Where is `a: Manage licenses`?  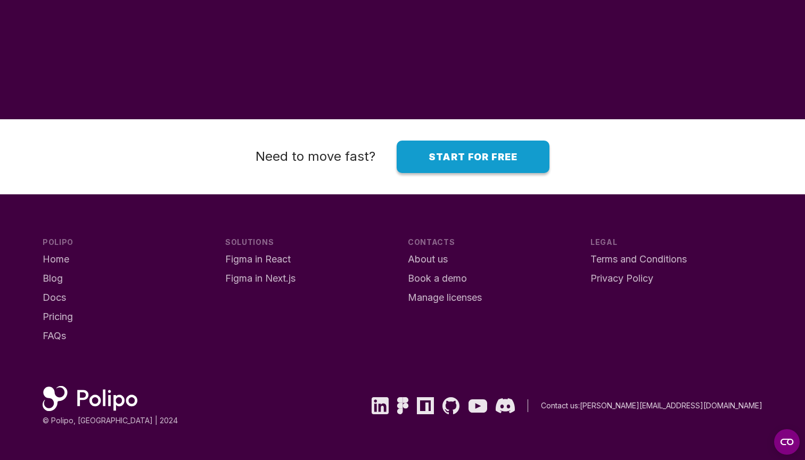 a: Manage licenses is located at coordinates (494, 298).